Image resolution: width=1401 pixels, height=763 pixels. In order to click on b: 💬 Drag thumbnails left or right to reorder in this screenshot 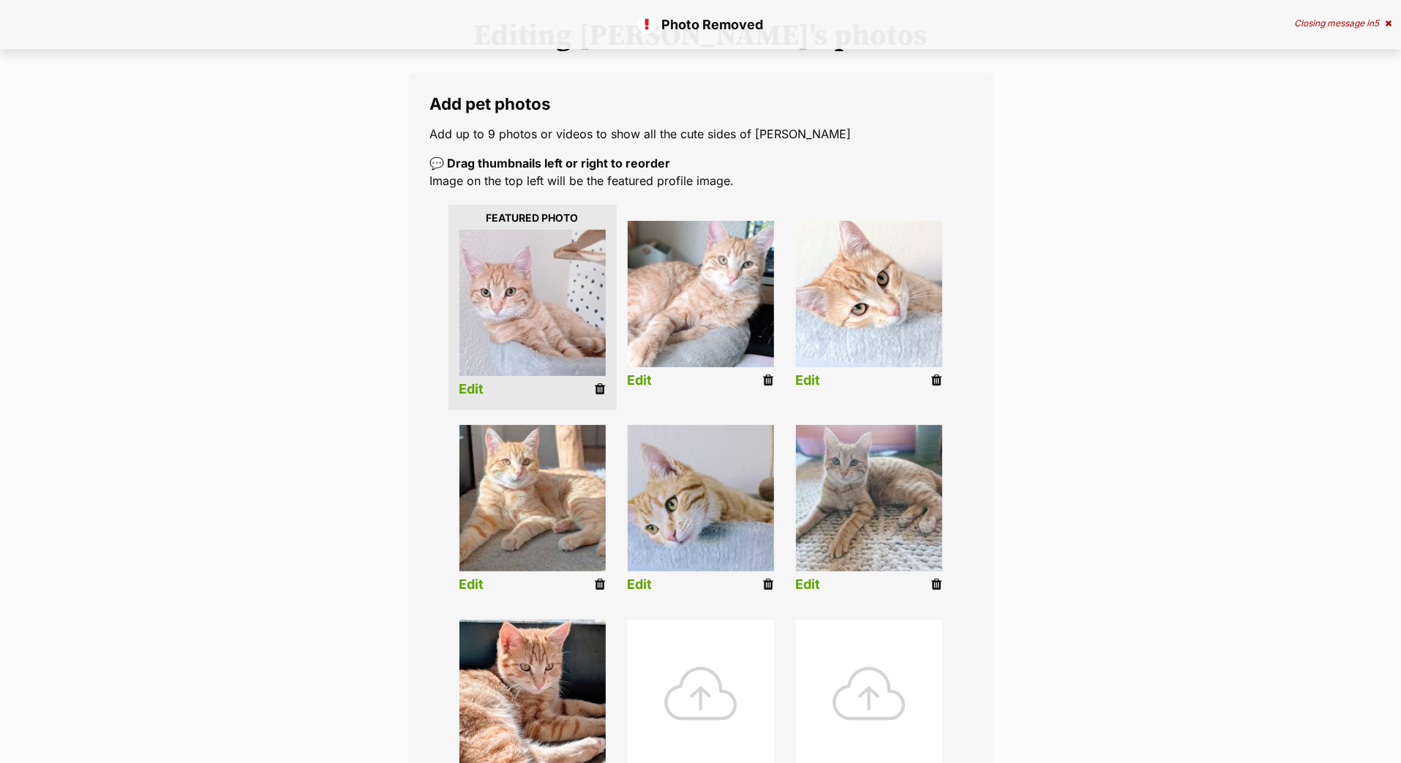, I will do `click(550, 163)`.